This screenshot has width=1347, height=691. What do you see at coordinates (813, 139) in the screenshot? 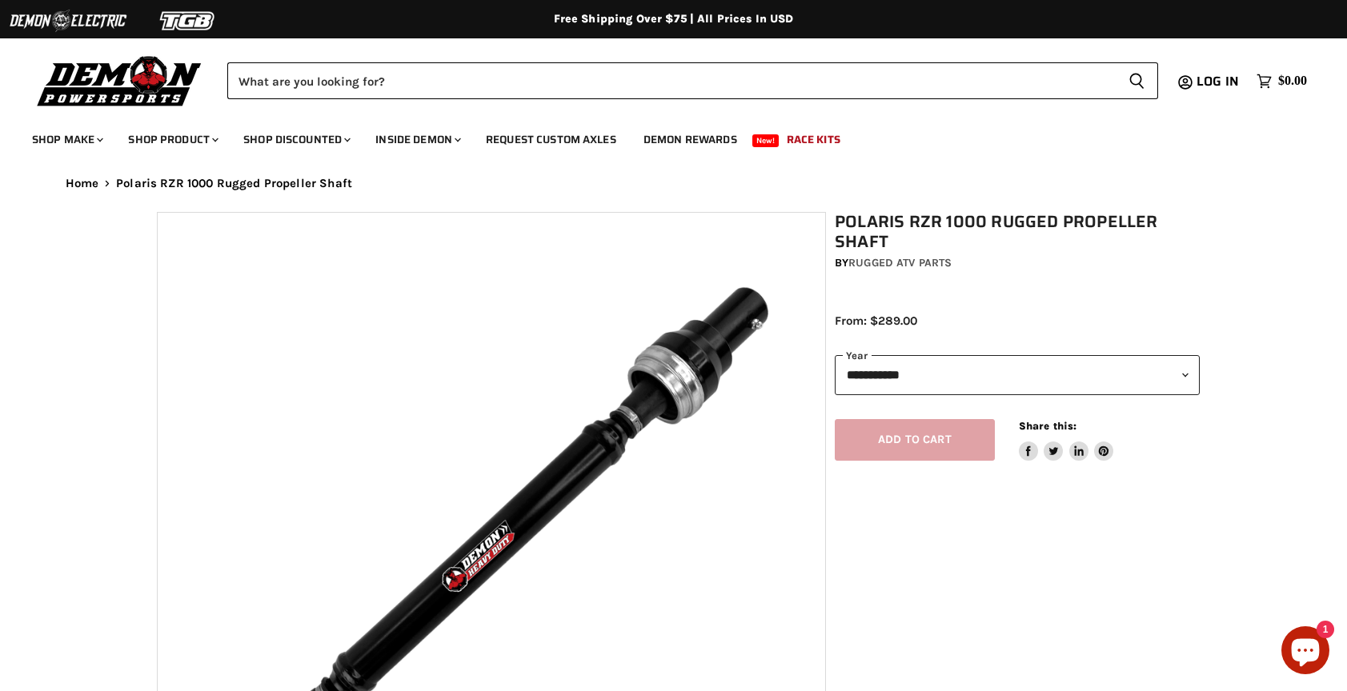
I see `a: Race Kits` at bounding box center [813, 139].